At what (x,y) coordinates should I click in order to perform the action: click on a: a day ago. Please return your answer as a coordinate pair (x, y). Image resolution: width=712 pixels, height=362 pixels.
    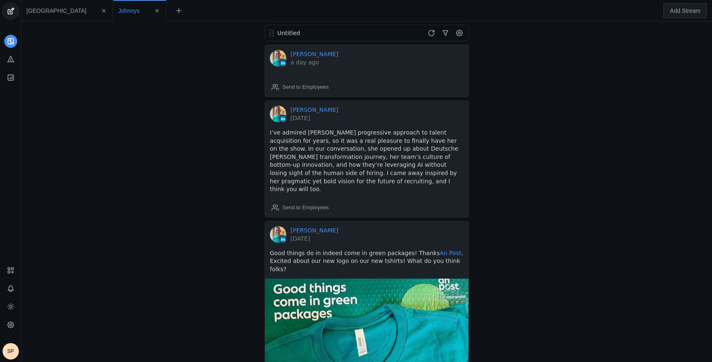
    Looking at the image, I should click on (315, 62).